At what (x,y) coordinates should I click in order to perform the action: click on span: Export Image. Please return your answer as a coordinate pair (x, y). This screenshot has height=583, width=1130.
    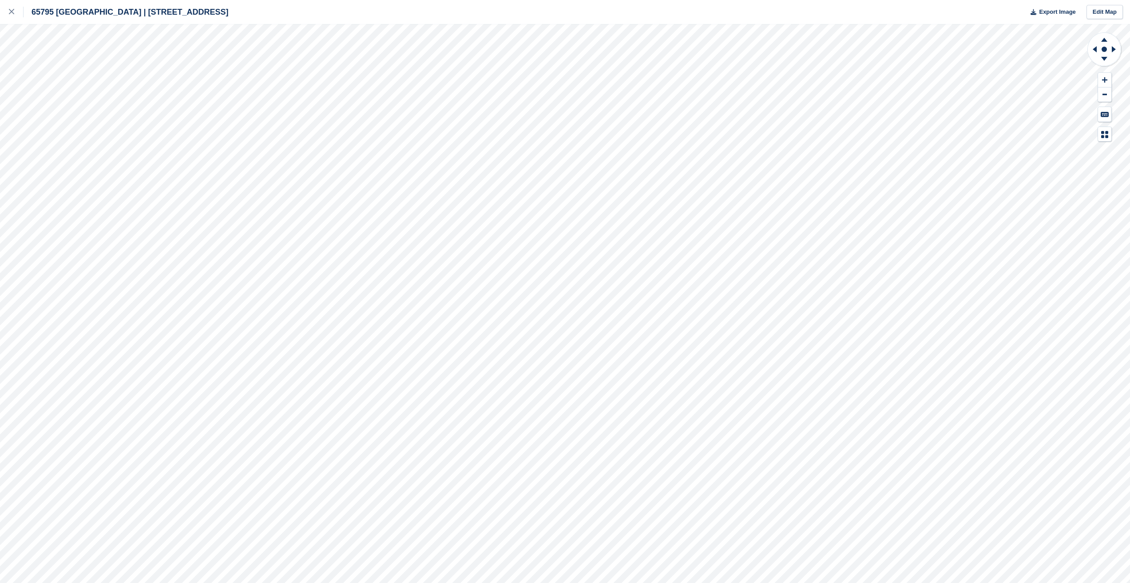
    Looking at the image, I should click on (1057, 12).